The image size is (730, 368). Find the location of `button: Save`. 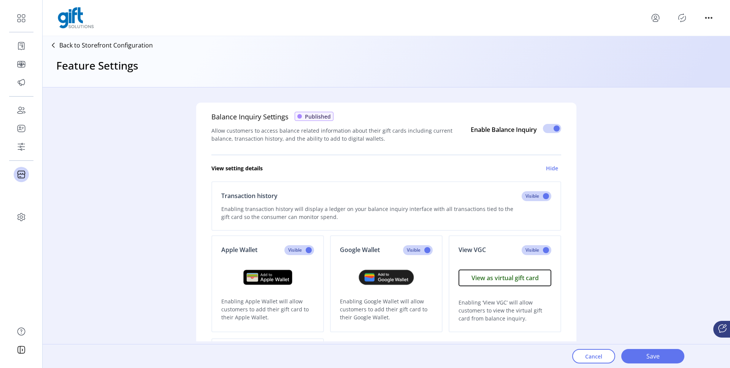

button: Save is located at coordinates (653, 356).